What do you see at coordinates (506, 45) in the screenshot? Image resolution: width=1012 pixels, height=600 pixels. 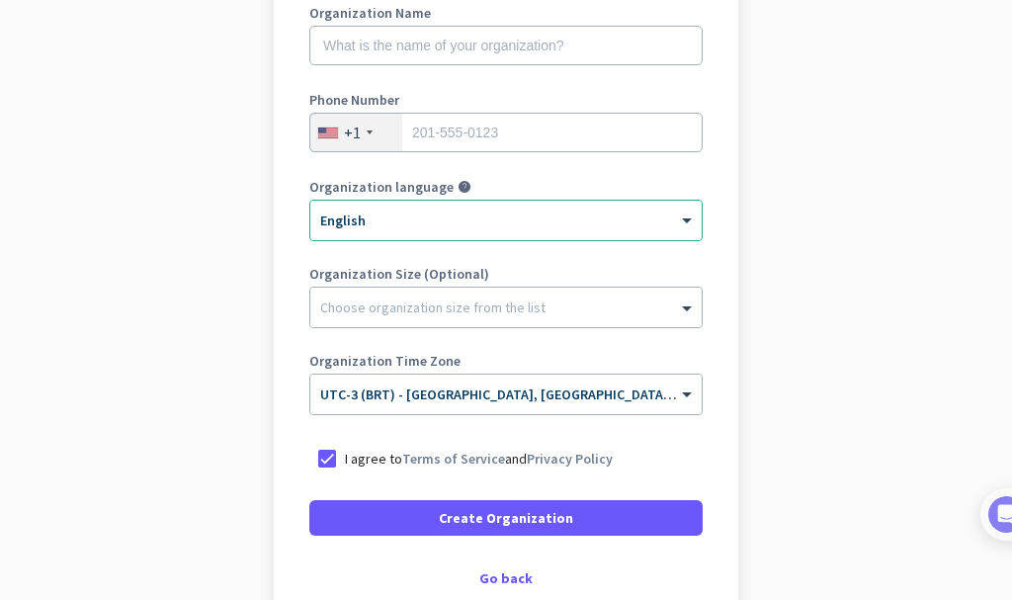 I see `input: What is the name of your organization?` at bounding box center [506, 45].